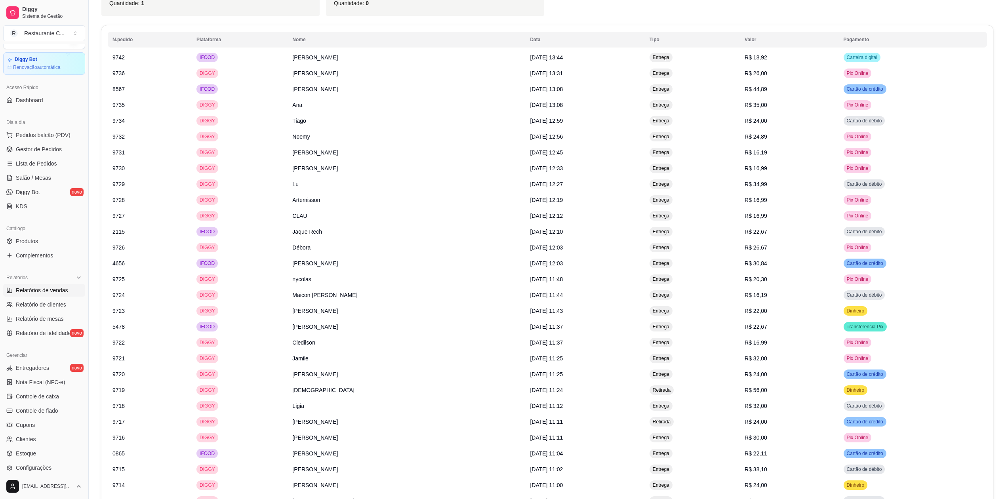 This screenshot has height=499, width=1006. I want to click on span: Pedidos balcão (PDV), so click(43, 135).